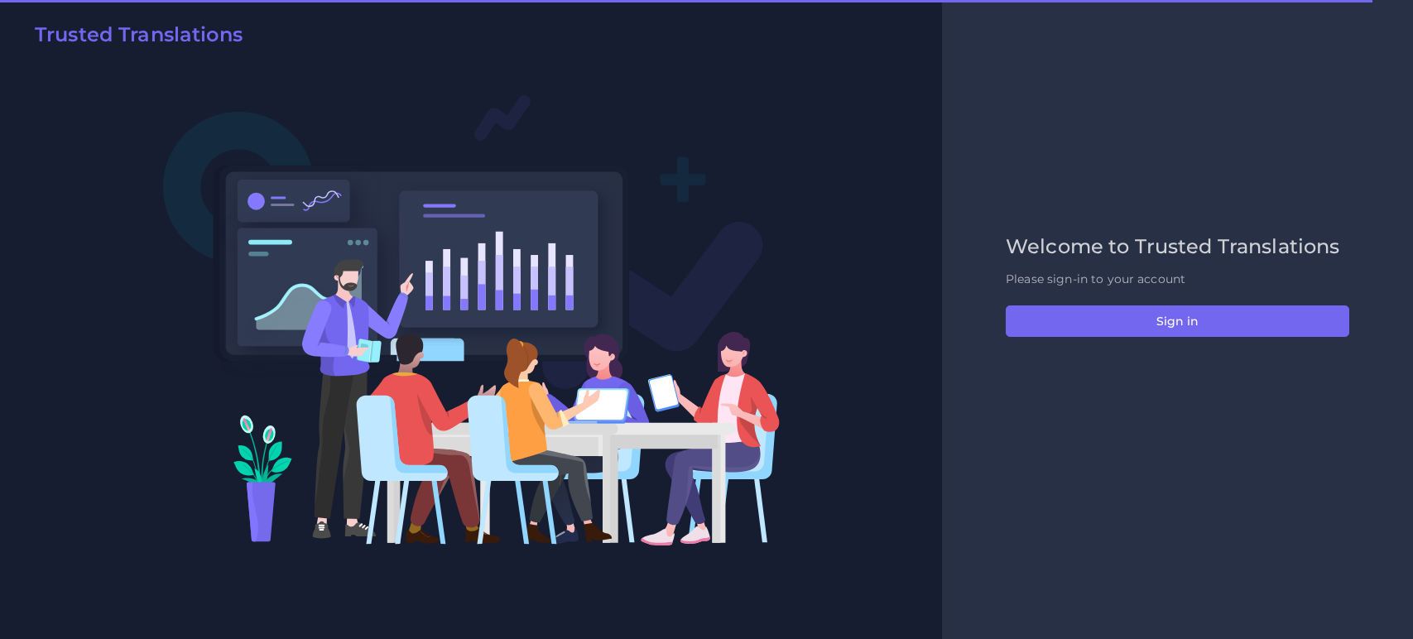 The height and width of the screenshot is (639, 1413). I want to click on p: Please sign-in to your account, so click(1177, 279).